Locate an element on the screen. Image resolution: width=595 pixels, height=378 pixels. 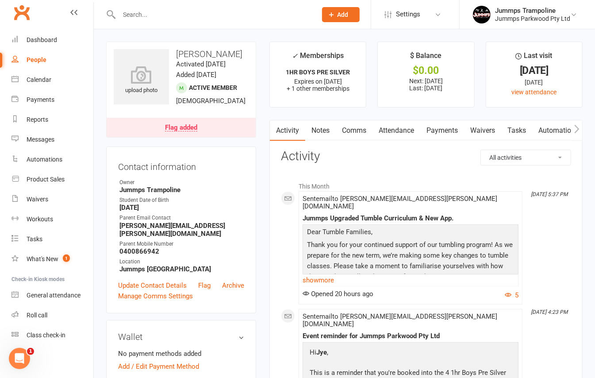
div: Memberships is located at coordinates (318, 58).